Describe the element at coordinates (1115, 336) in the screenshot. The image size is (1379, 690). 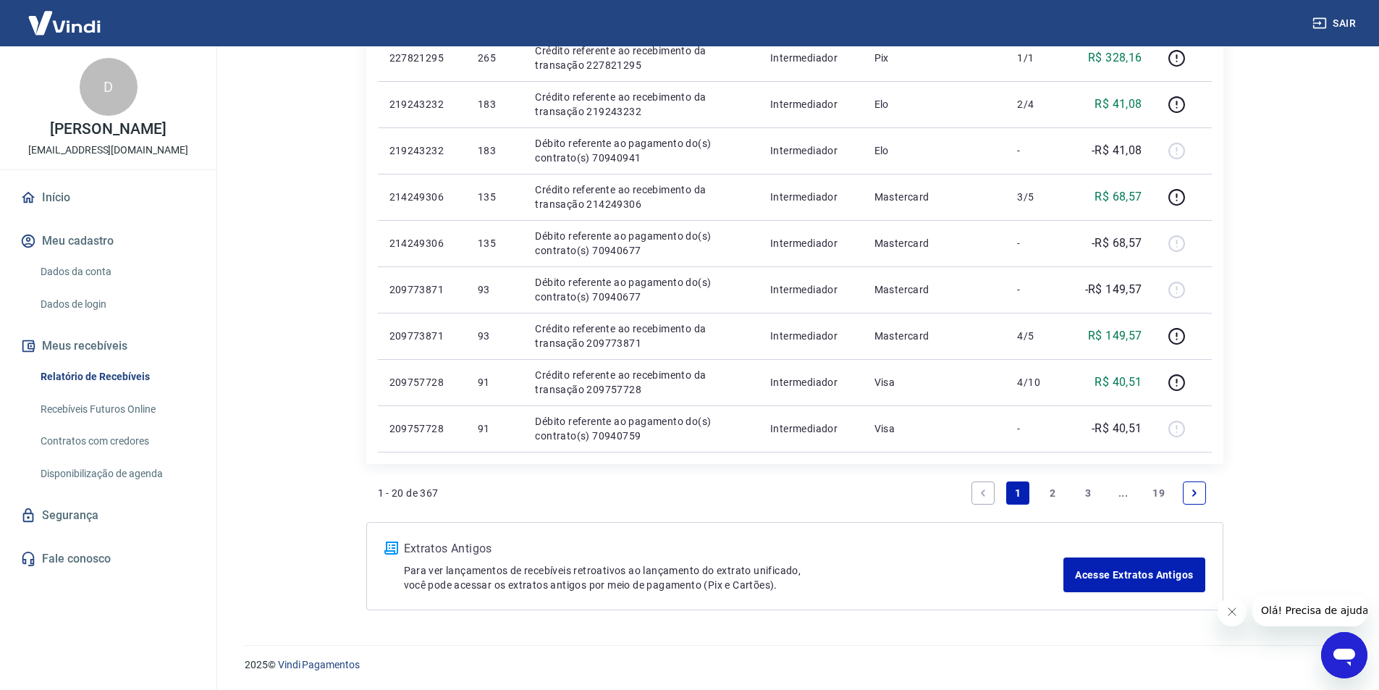
I see `p: R$ 149,57` at that location.